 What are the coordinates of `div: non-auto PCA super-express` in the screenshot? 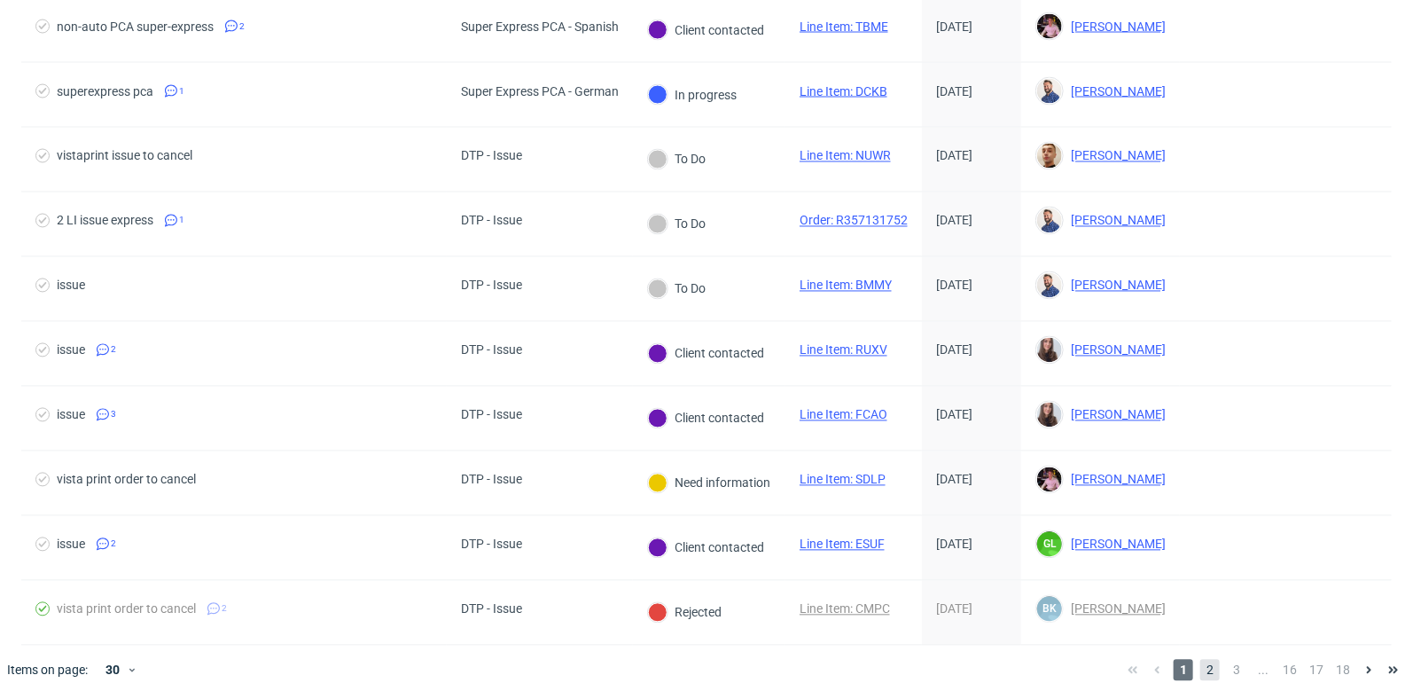 It's located at (135, 27).